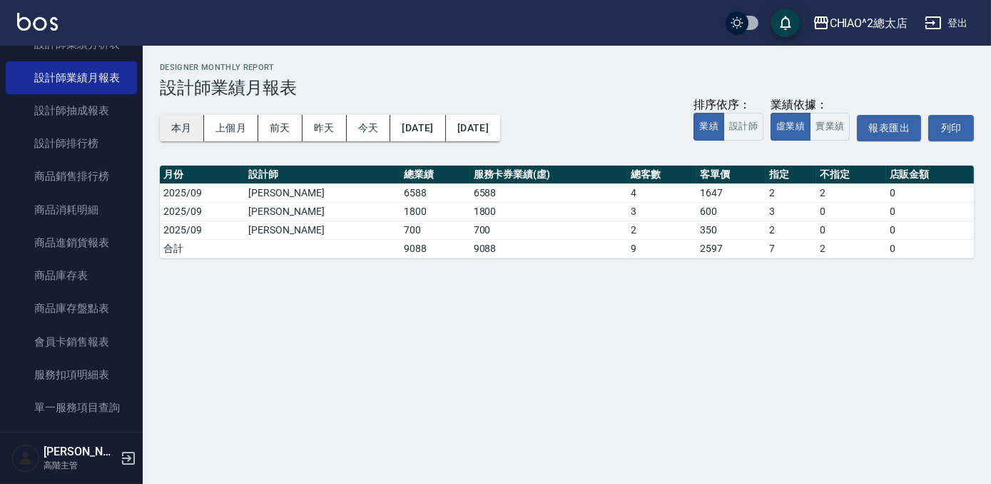 The height and width of the screenshot is (484, 991). I want to click on div: CHIAO^2總太店, so click(869, 23).